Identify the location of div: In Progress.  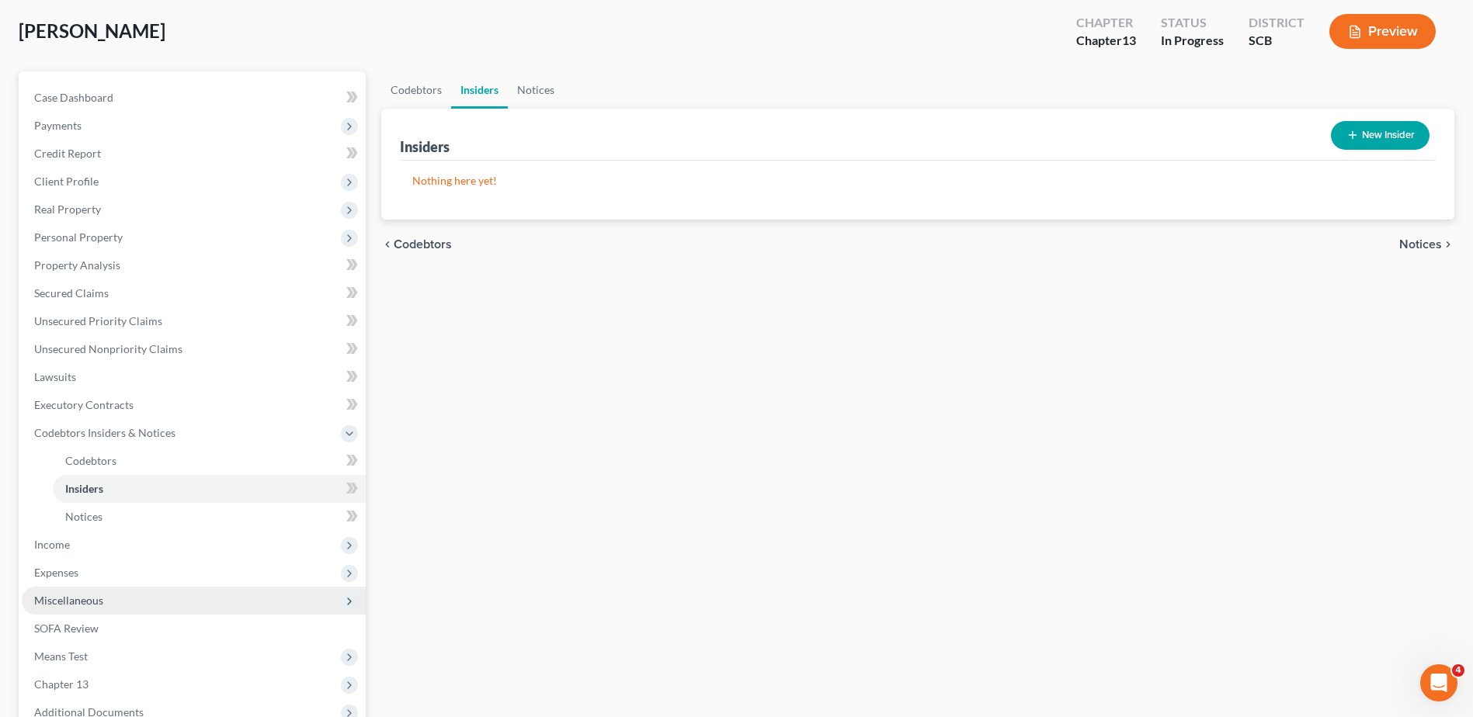
(1192, 40).